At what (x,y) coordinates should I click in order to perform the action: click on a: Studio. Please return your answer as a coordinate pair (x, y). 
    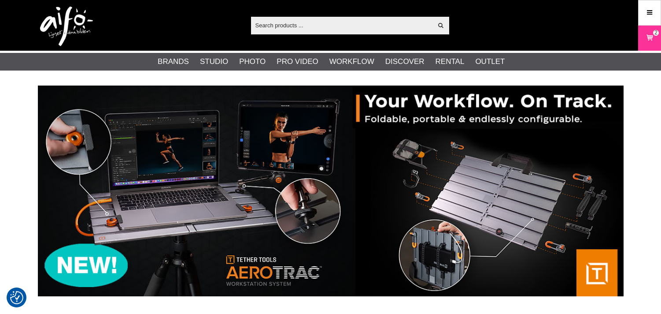
    Looking at the image, I should click on (214, 62).